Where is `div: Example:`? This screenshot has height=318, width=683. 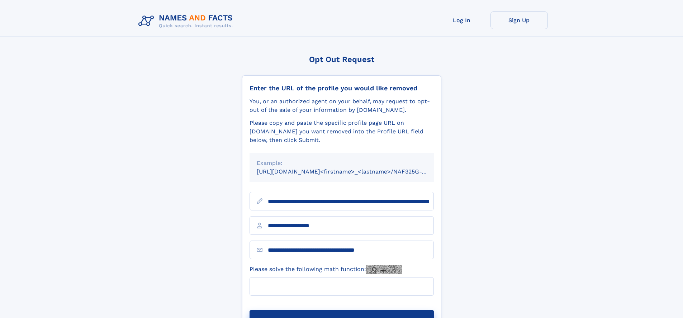 div: Example: is located at coordinates (342, 163).